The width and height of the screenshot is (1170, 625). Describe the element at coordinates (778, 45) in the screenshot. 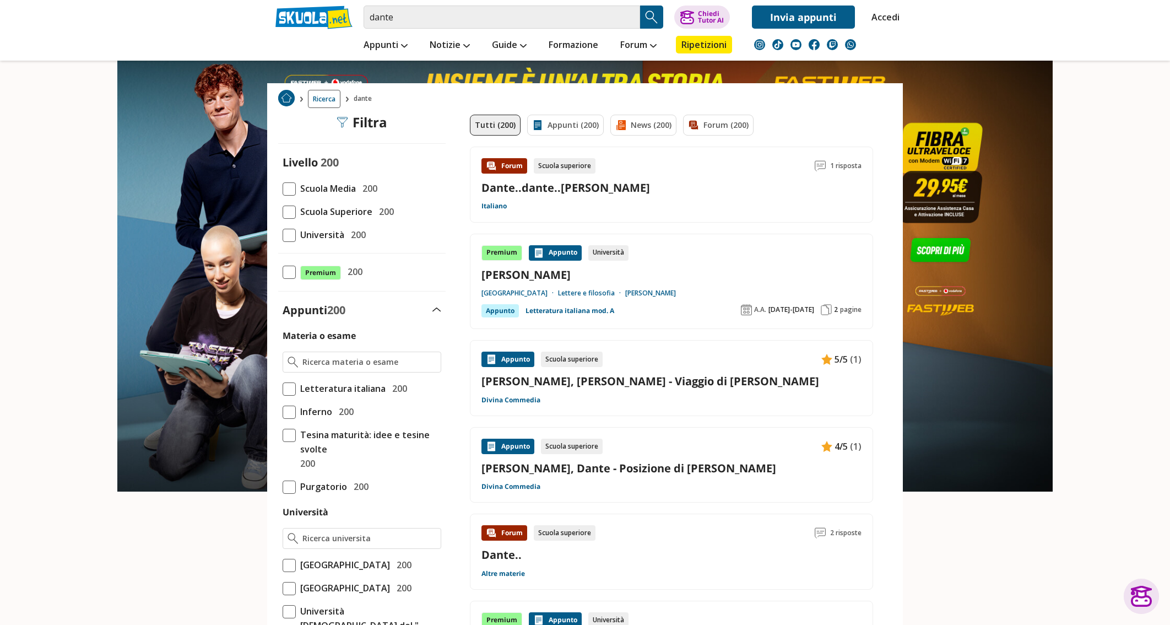

I see `img: tiktok` at that location.